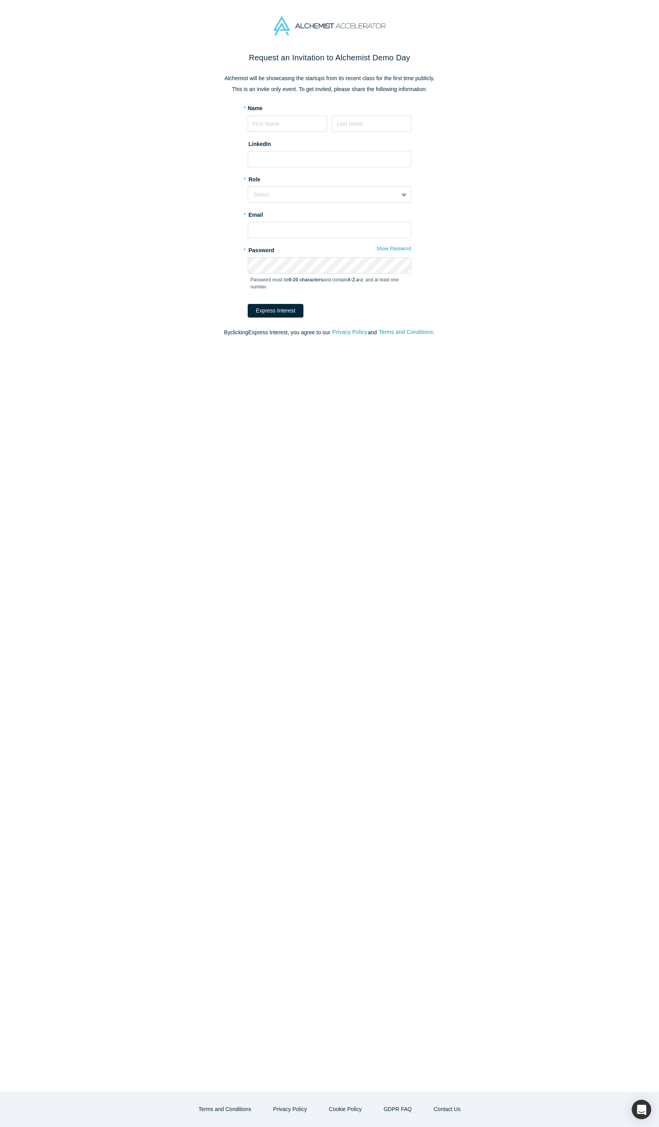 The height and width of the screenshot is (1127, 659). What do you see at coordinates (329, 58) in the screenshot?
I see `h2: Request an Invitation to Alchemist Demo Day` at bounding box center [329, 58].